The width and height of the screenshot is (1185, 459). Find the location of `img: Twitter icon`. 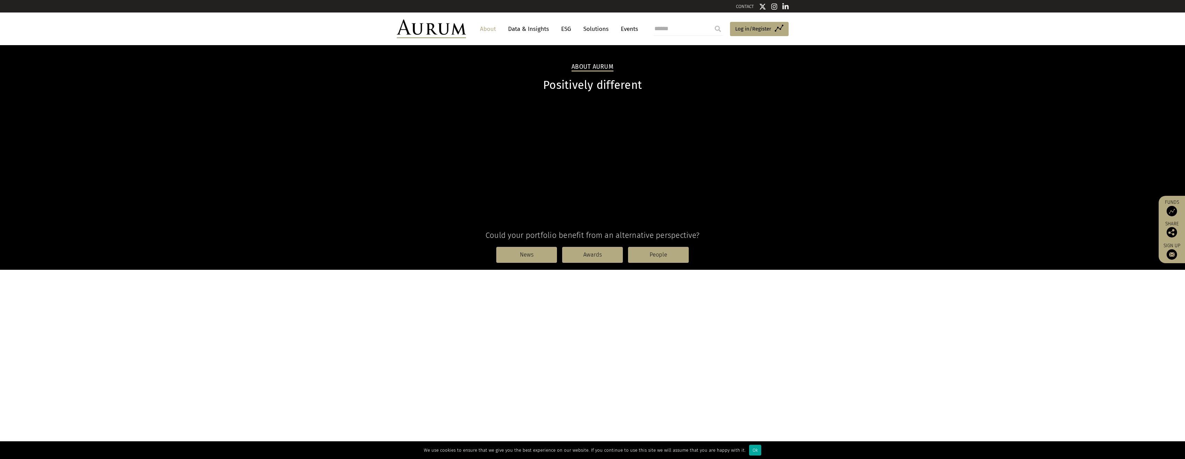

img: Twitter icon is located at coordinates (763, 7).